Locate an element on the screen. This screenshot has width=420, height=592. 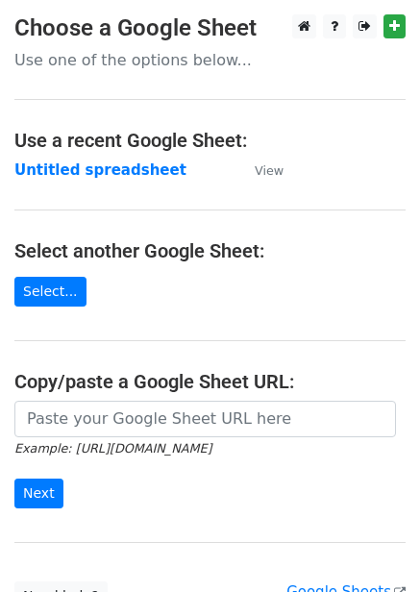
a: Untitled spreadsheet is located at coordinates (100, 170).